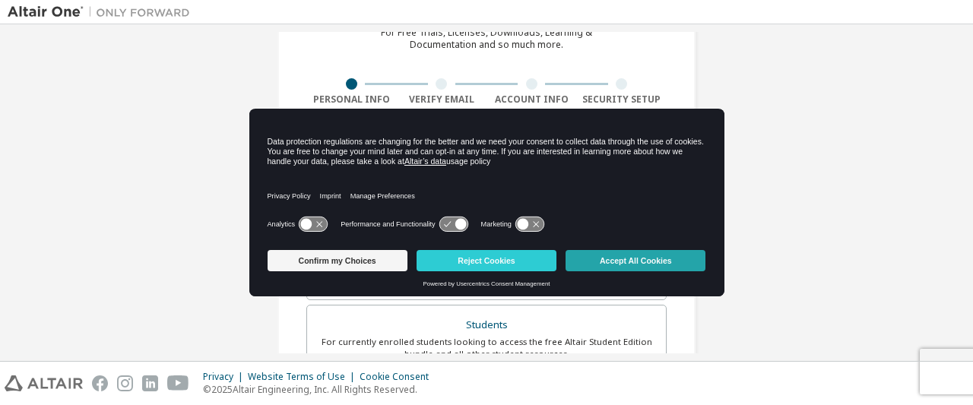  What do you see at coordinates (303, 377) in the screenshot?
I see `div: Website Terms of Use` at bounding box center [303, 377].